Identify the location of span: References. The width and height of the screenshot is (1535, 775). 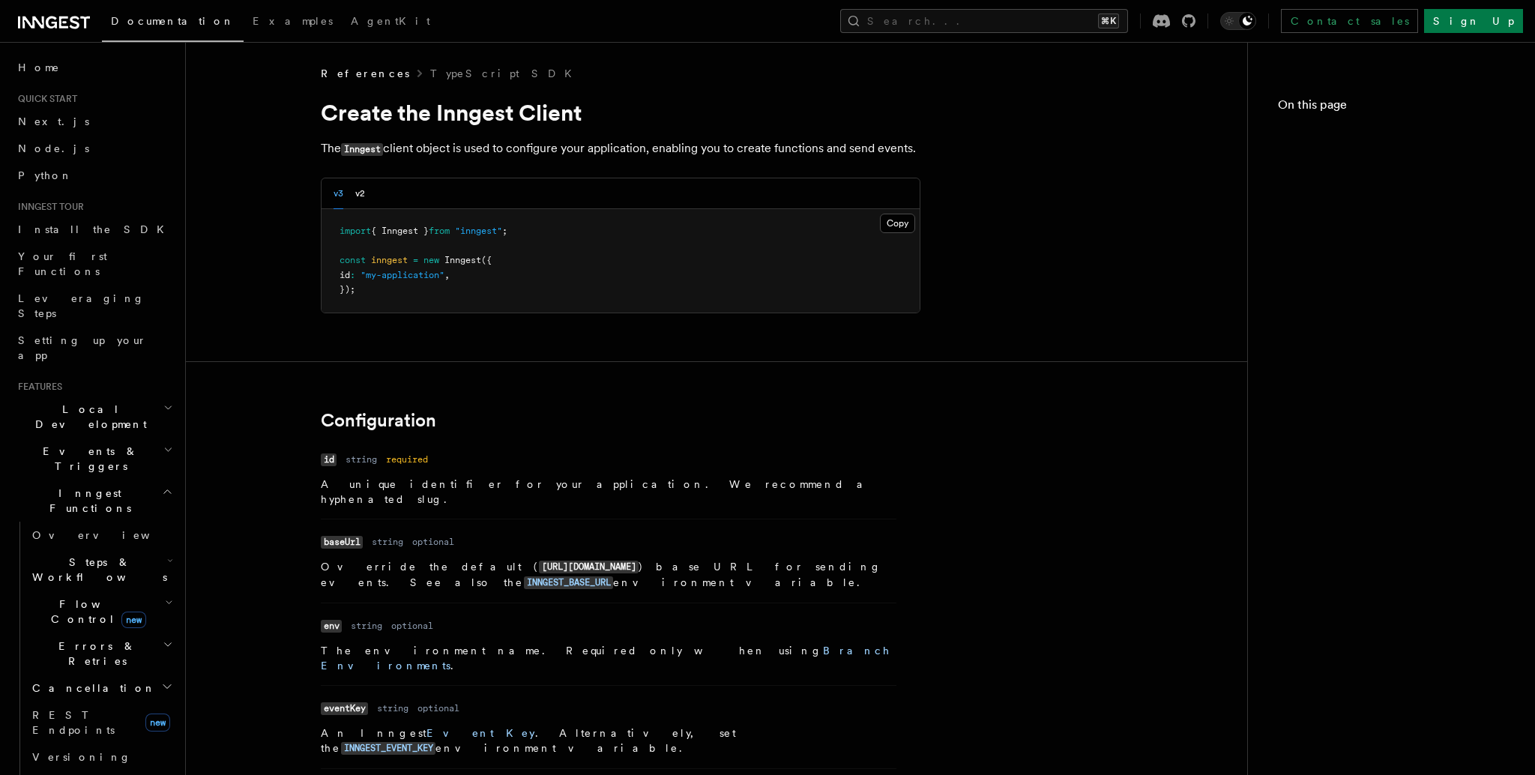
(365, 73).